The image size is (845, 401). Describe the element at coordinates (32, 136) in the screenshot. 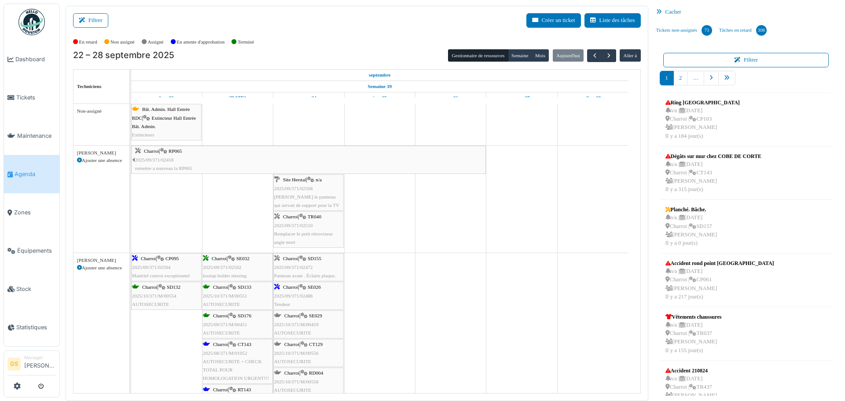

I see `a: Maintenance` at that location.